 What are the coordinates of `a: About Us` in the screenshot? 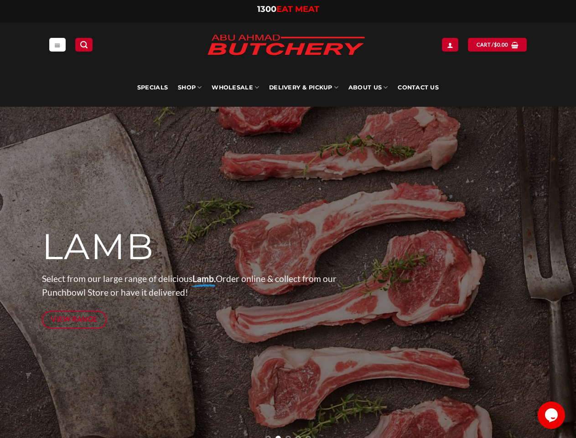 It's located at (368, 88).